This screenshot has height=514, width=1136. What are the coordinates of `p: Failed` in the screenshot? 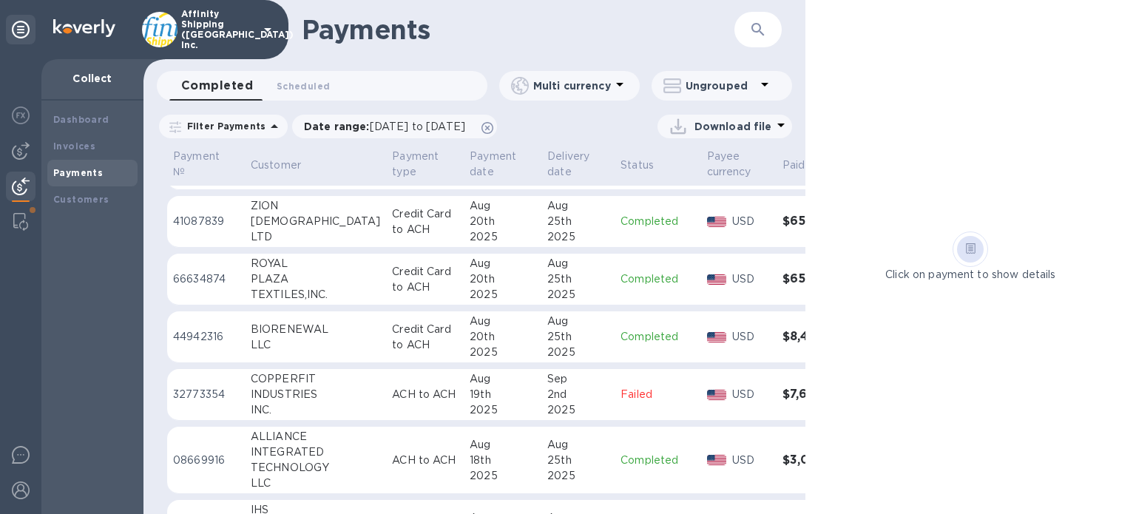 It's located at (657, 394).